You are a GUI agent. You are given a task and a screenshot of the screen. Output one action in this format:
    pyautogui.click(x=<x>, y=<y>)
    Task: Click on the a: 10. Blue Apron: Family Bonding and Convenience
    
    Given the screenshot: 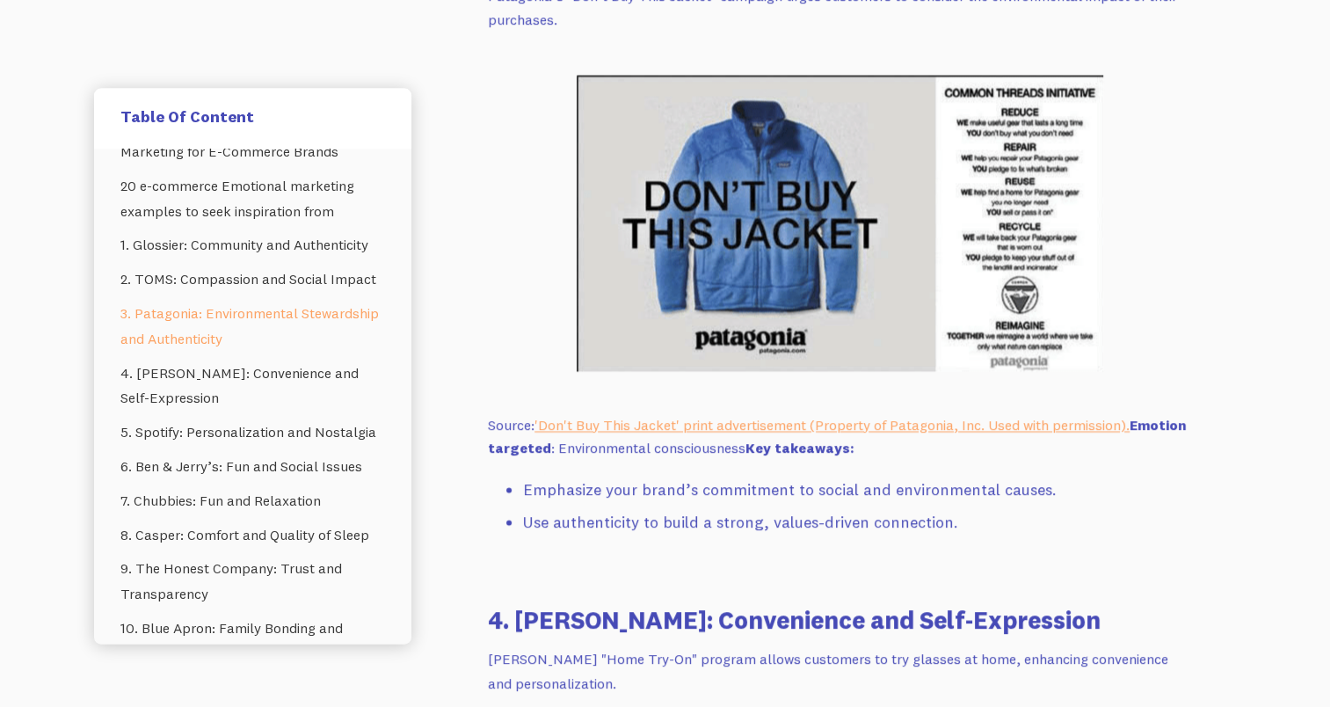 What is the action you would take?
    pyautogui.click(x=252, y=641)
    